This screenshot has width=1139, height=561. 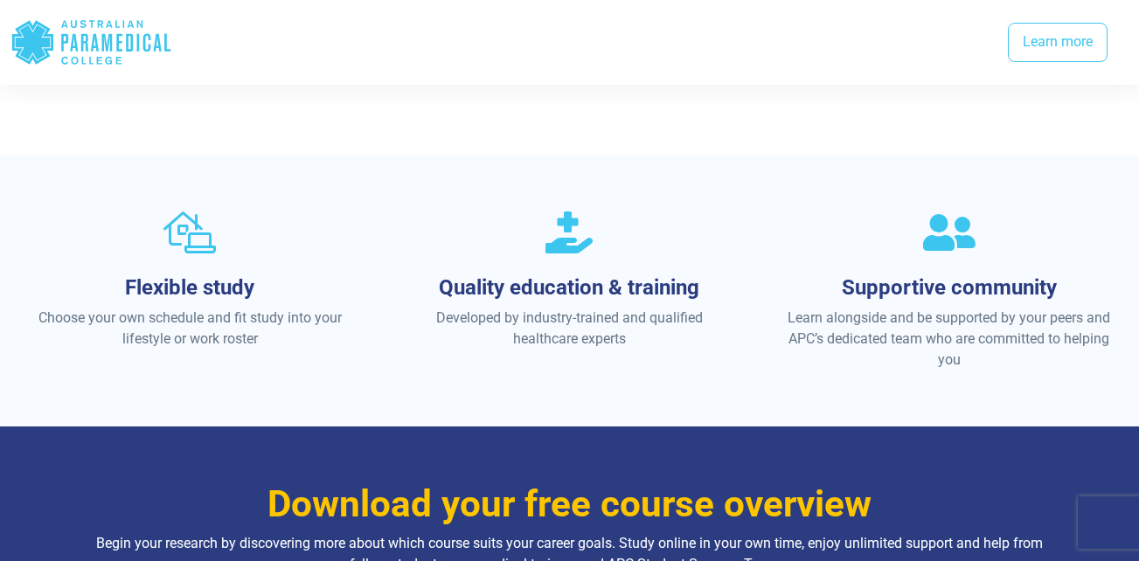 I want to click on a: Learn more, so click(x=1058, y=43).